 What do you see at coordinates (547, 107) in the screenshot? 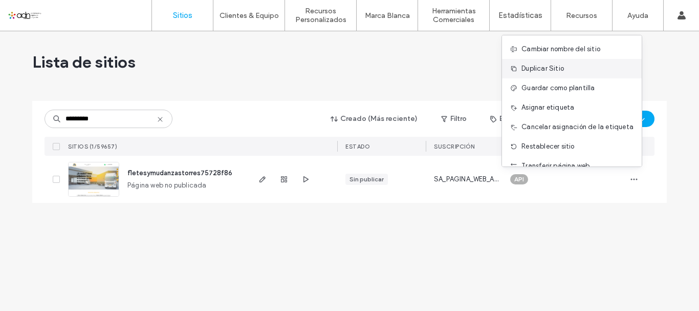
I see `span: Asignar etiqueta` at bounding box center [547, 107].